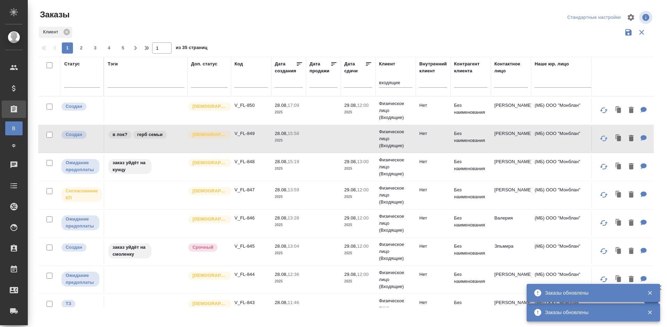  What do you see at coordinates (120, 135) in the screenshot?
I see `p: в лок?` at bounding box center [120, 135].